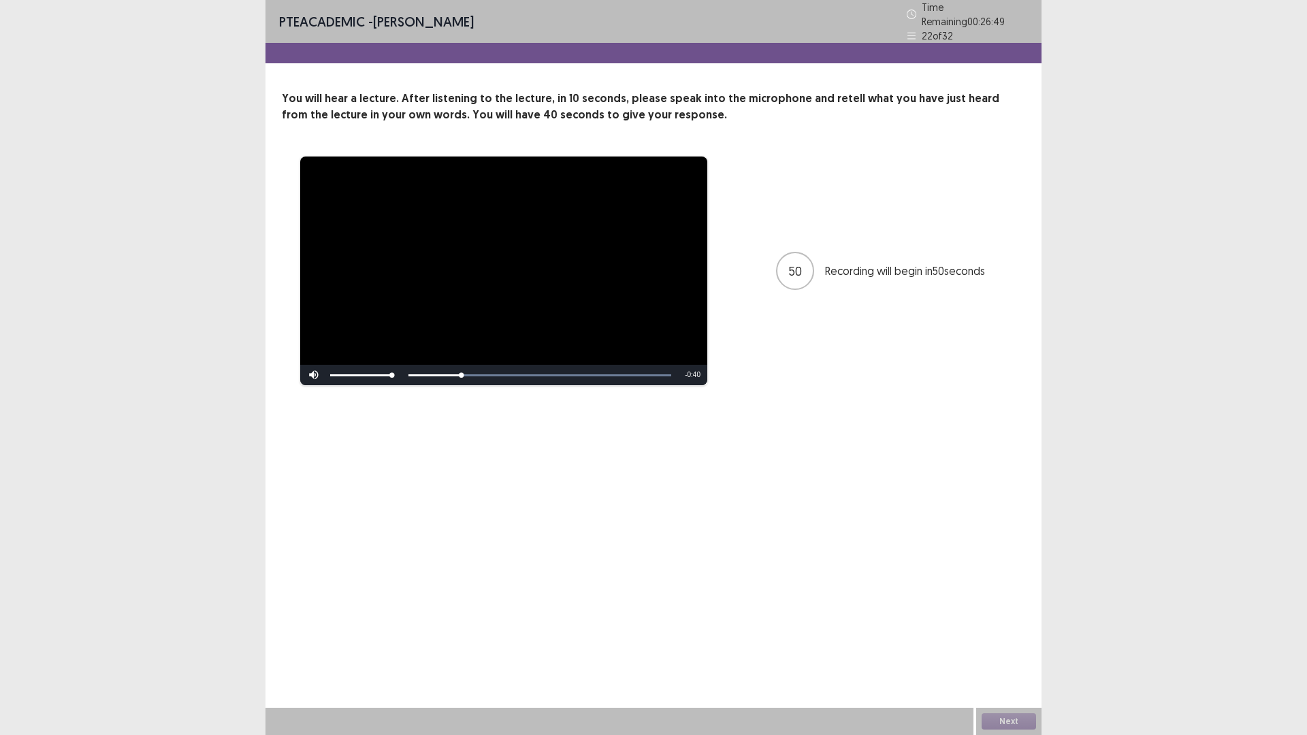  What do you see at coordinates (322, 21) in the screenshot?
I see `span: PTE academic` at bounding box center [322, 21].